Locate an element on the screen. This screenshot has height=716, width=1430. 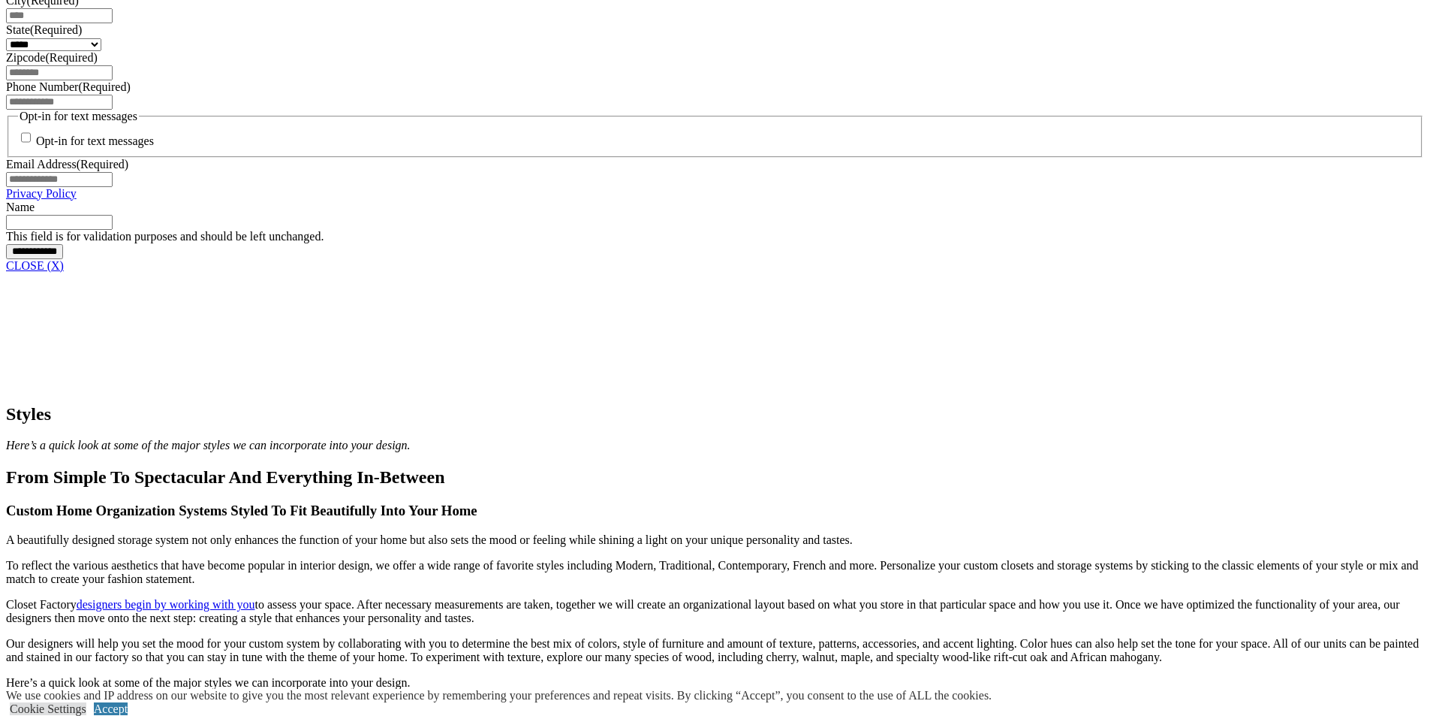
legend: Opt-in for text messages is located at coordinates (78, 116).